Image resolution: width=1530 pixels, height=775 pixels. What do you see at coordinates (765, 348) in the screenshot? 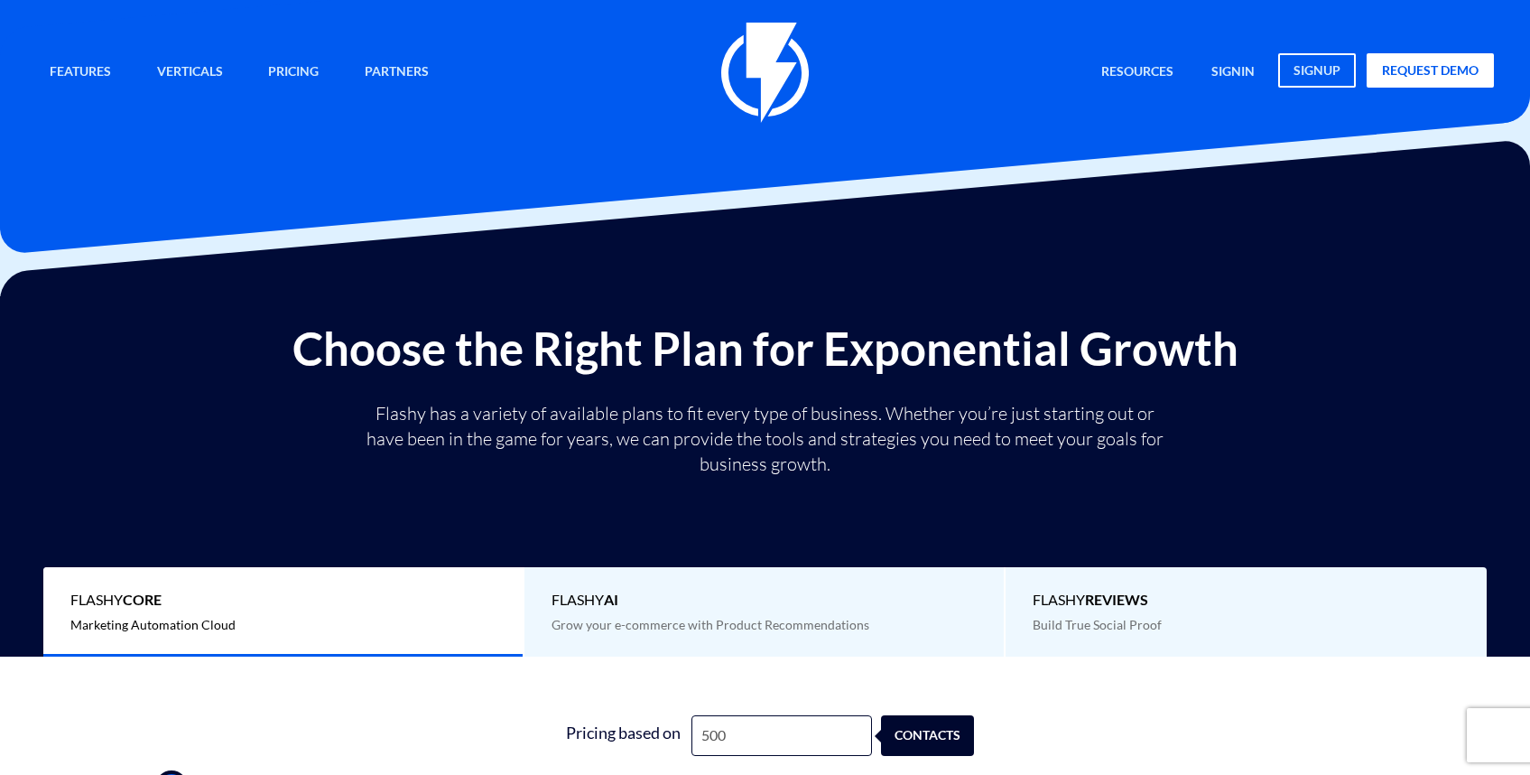
I see `h2: Choose the Right Plan for Exponential Growth` at bounding box center [765, 348].